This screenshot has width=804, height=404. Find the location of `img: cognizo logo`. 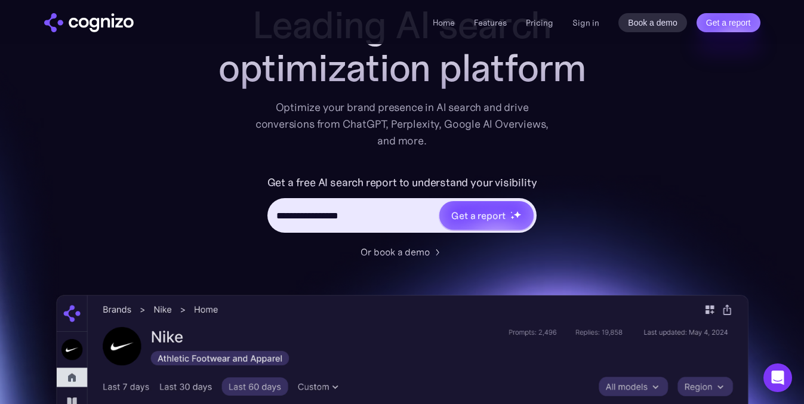

img: cognizo logo is located at coordinates (89, 23).